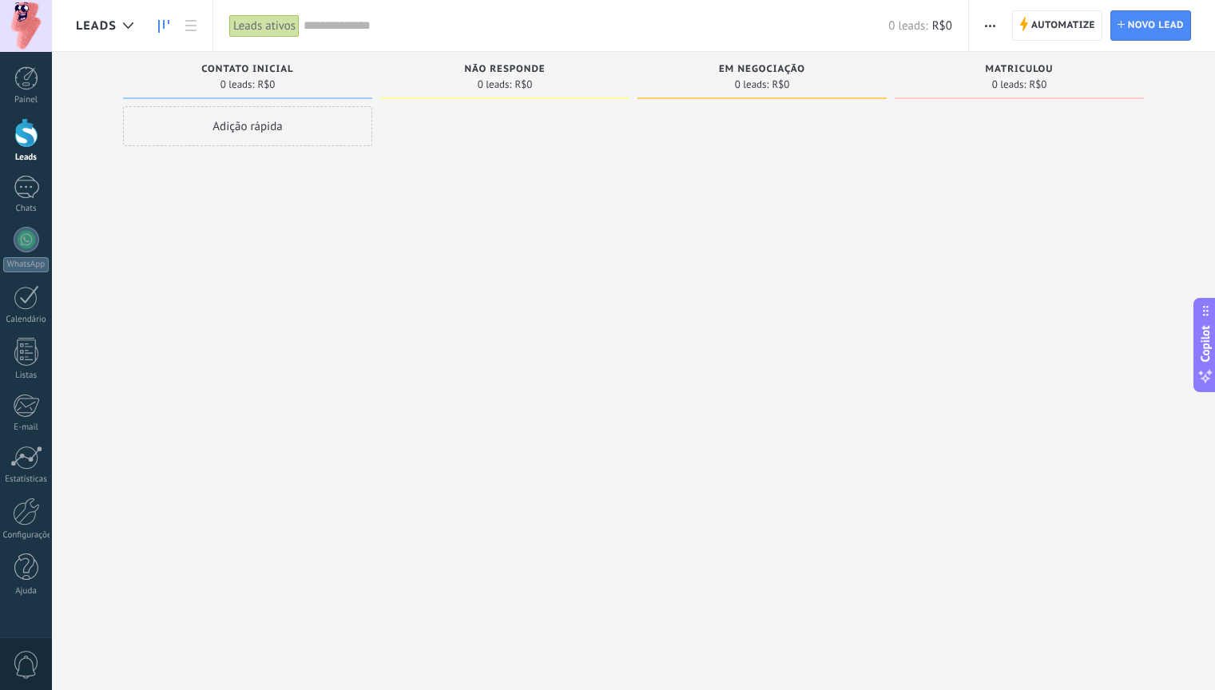 This screenshot has width=1215, height=690. What do you see at coordinates (505, 70) in the screenshot?
I see `div: Não responde` at bounding box center [505, 70].